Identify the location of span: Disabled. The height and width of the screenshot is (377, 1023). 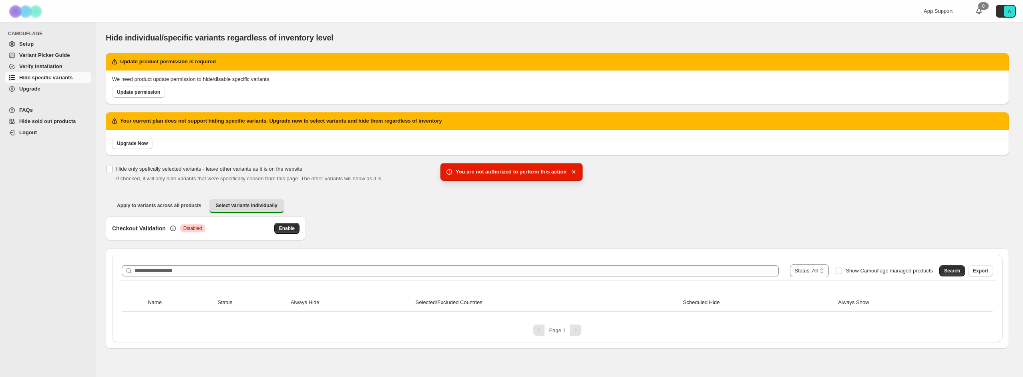
(193, 228).